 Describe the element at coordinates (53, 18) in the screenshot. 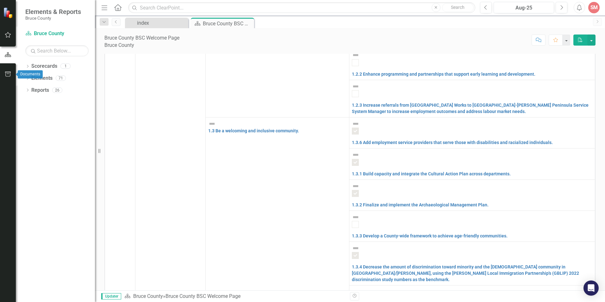

I see `small: Bruce County` at that location.